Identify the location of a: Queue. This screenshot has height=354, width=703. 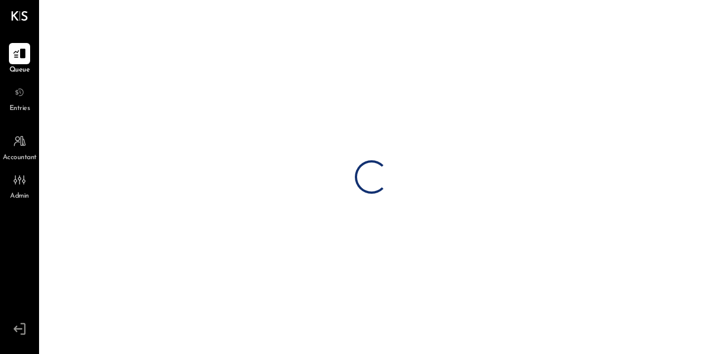
(20, 59).